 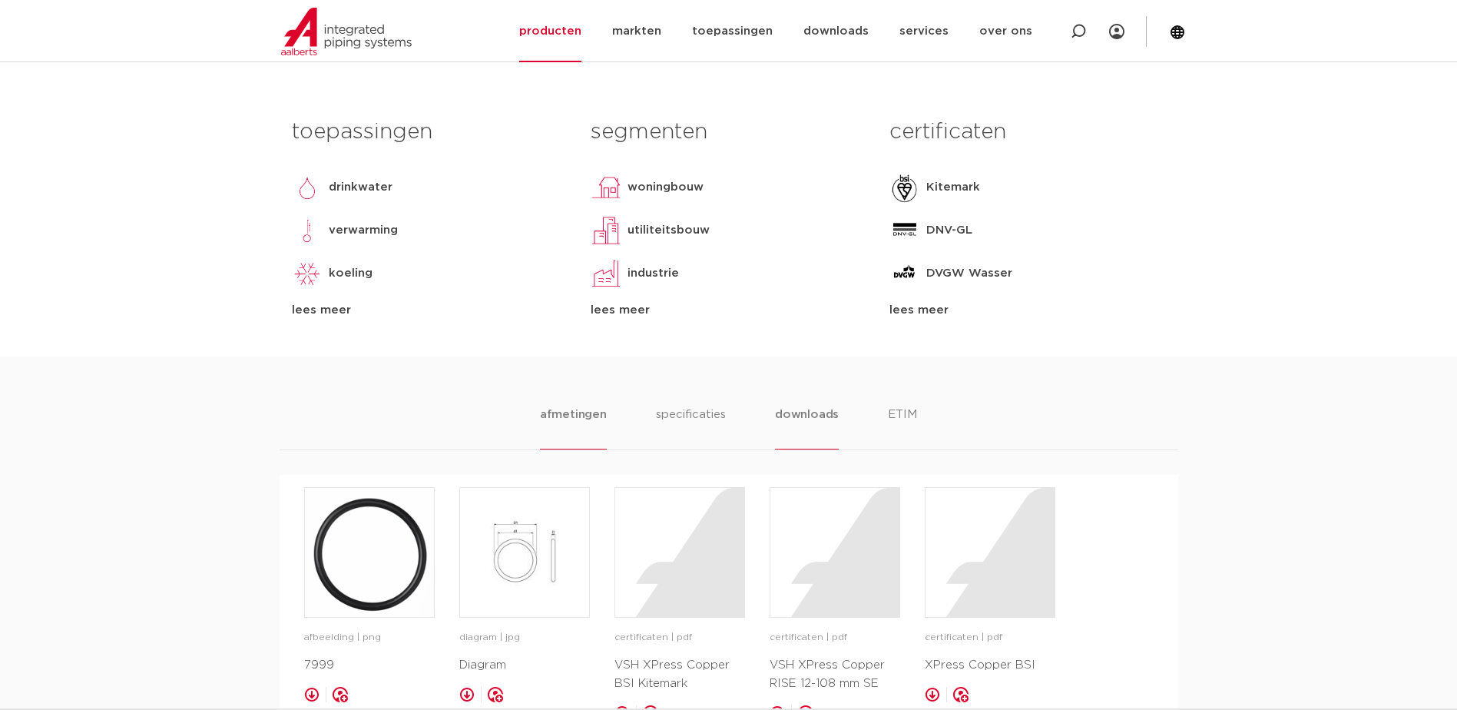 I want to click on li: ETIM, so click(x=902, y=427).